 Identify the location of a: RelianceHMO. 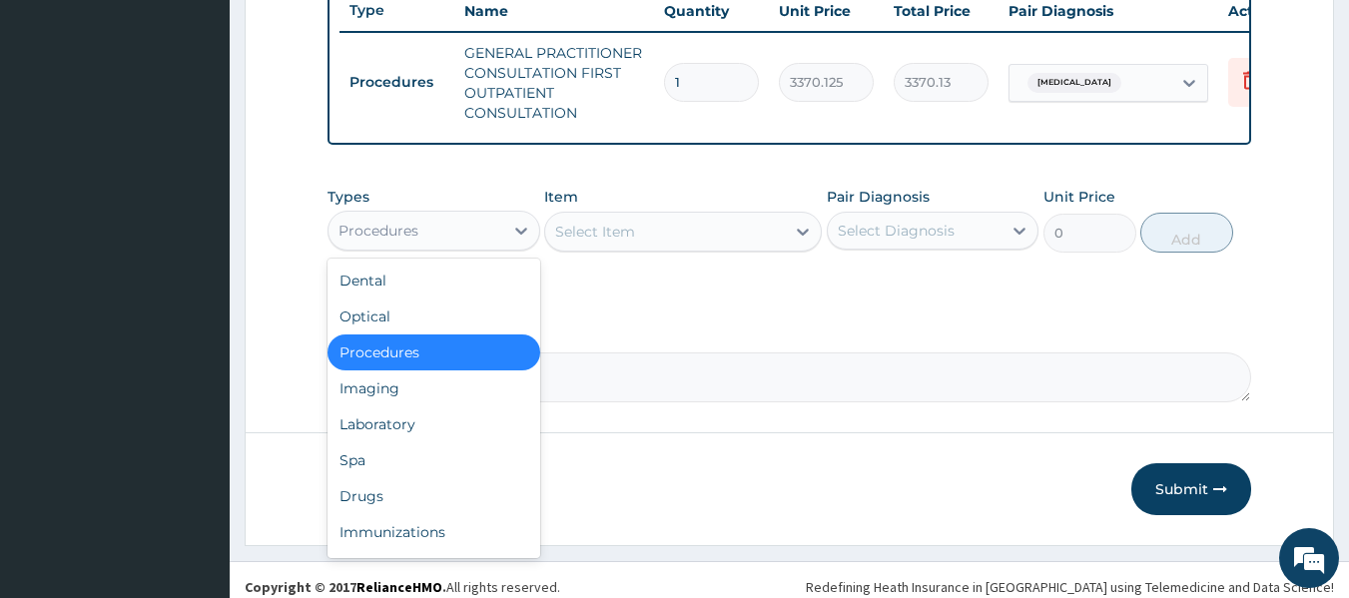
(400, 587).